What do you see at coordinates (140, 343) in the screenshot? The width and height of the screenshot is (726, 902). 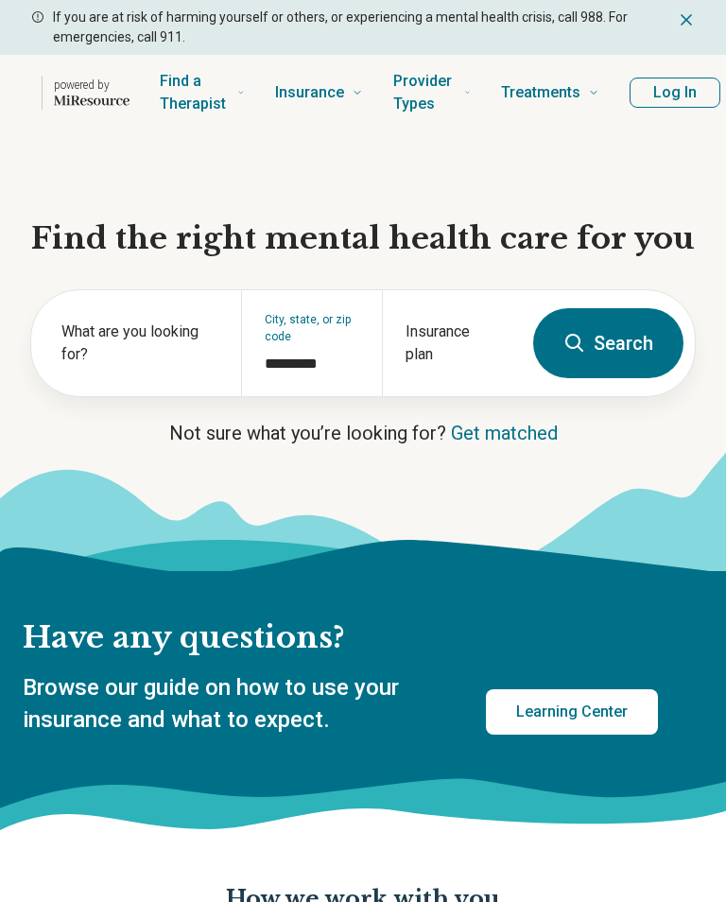 I see `label: What are you looking for?` at bounding box center [140, 343].